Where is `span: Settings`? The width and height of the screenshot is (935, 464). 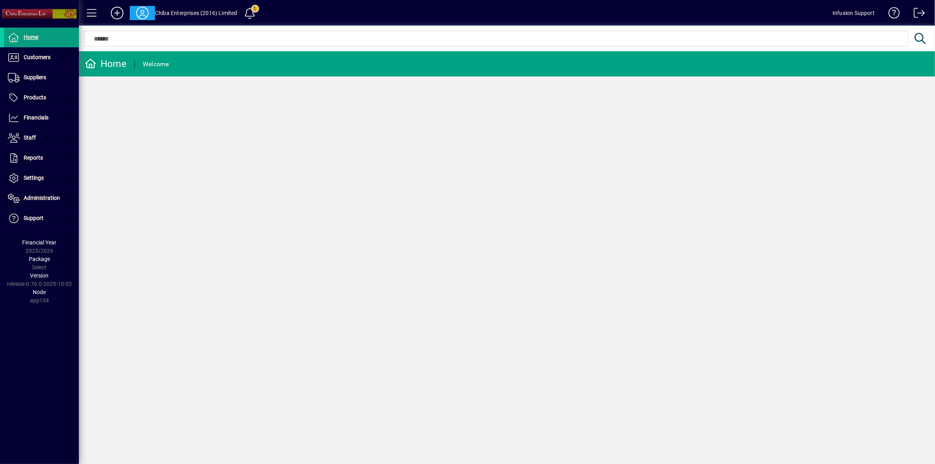
span: Settings is located at coordinates (34, 178).